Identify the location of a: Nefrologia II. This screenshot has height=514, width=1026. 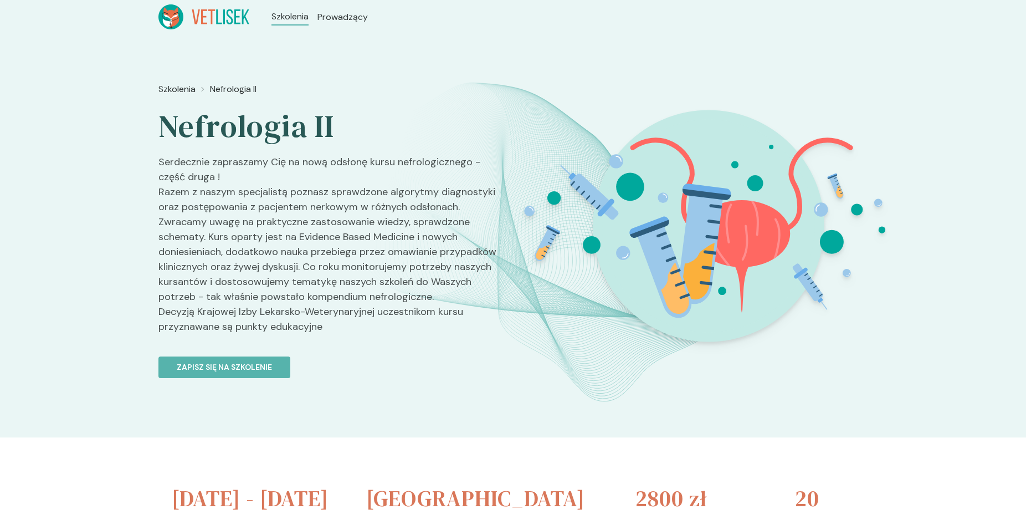
(233, 89).